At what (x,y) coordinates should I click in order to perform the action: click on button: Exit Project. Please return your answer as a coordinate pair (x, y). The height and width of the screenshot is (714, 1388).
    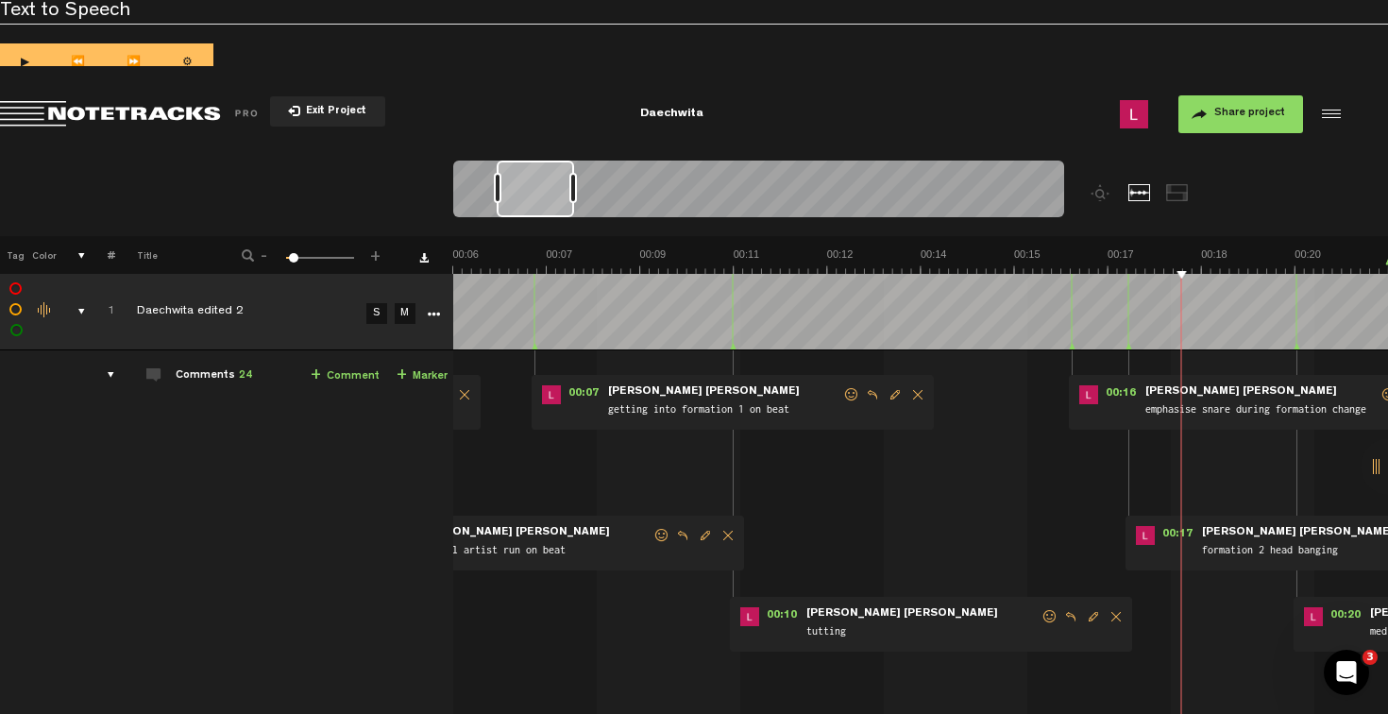
    Looking at the image, I should click on (328, 111).